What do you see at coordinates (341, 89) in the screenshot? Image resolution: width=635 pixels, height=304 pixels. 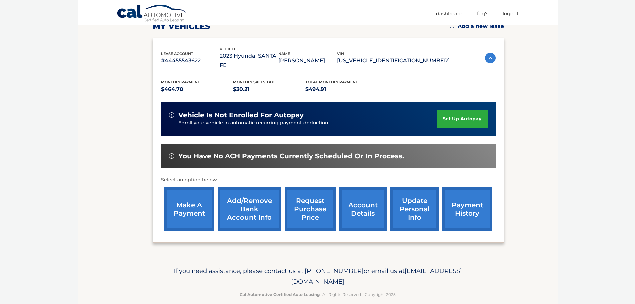 I see `p: $494.91` at bounding box center [341, 89].